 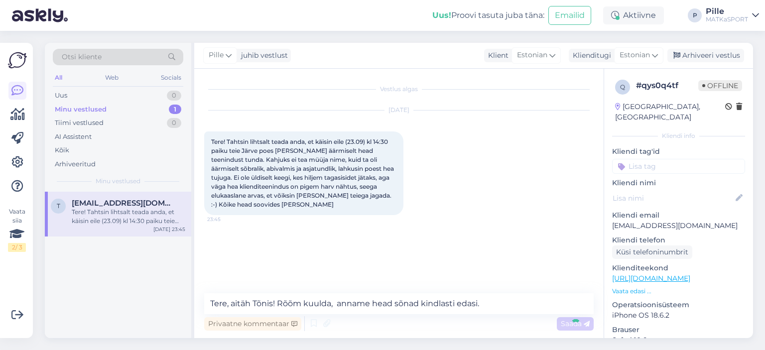 What do you see at coordinates (58, 206) in the screenshot?
I see `span: t` at bounding box center [58, 206].